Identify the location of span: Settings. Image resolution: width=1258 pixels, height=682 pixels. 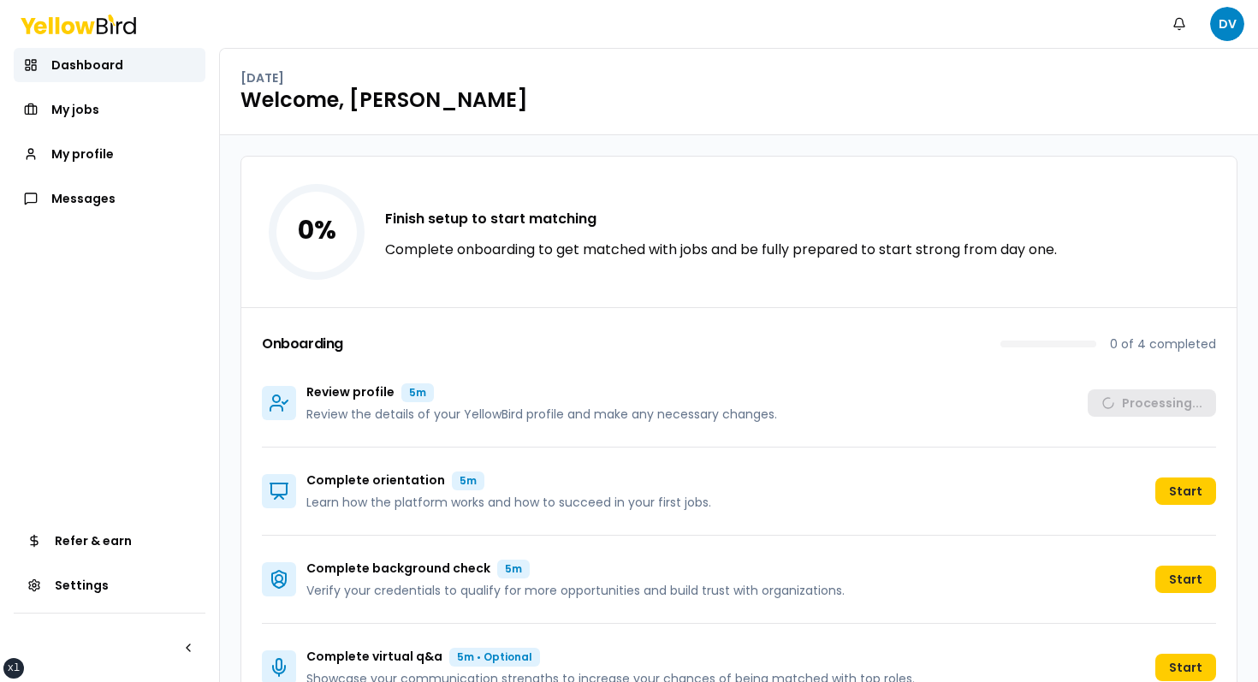
(81, 585).